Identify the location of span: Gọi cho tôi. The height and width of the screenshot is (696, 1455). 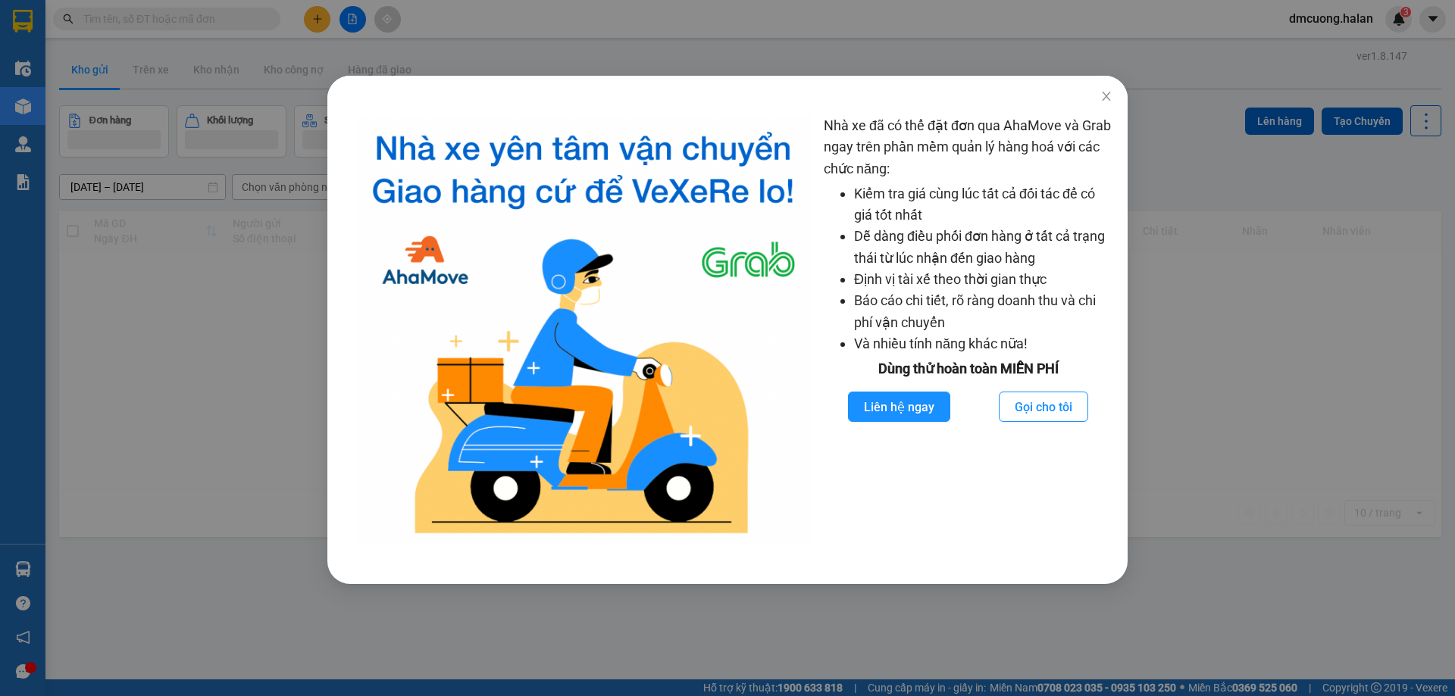
(1043, 407).